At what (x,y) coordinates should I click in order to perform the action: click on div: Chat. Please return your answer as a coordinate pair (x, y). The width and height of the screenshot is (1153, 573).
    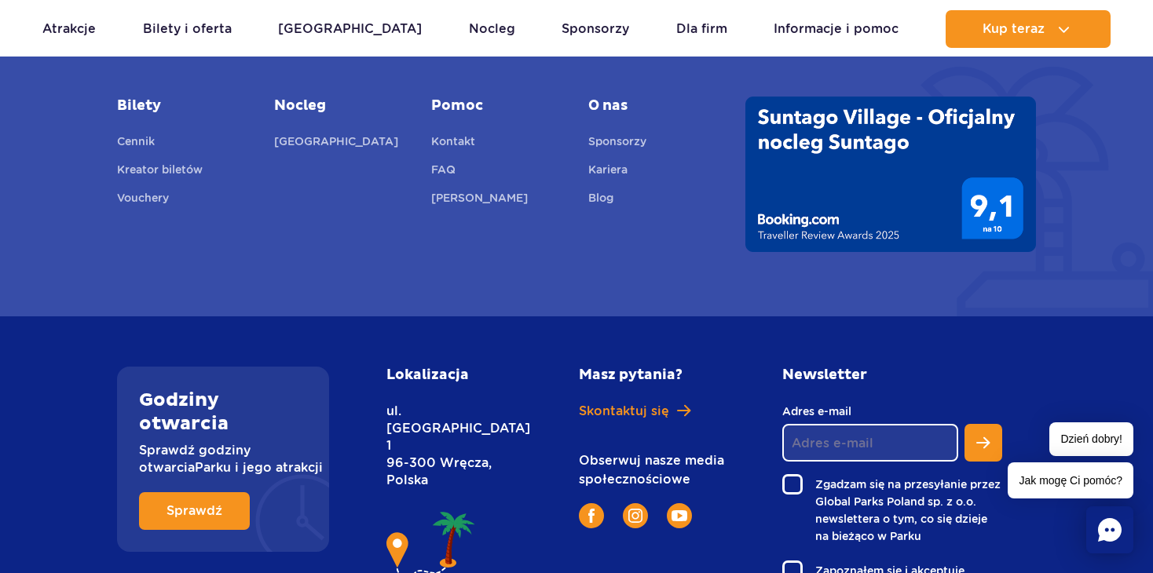
    Looking at the image, I should click on (1110, 530).